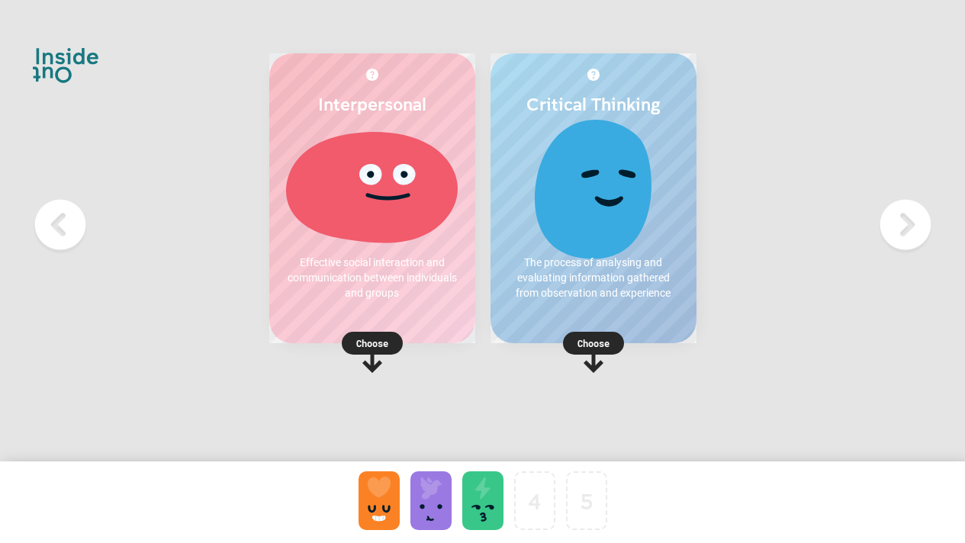 Image resolution: width=965 pixels, height=543 pixels. I want to click on img: More about Critical Thinking, so click(594, 75).